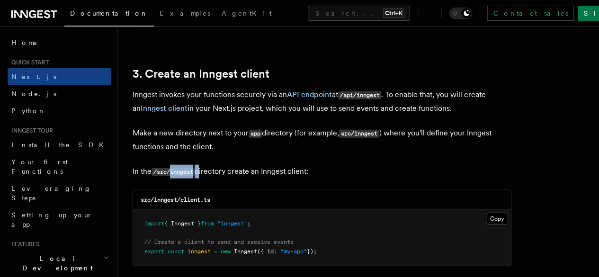 The width and height of the screenshot is (599, 277). What do you see at coordinates (175, 200) in the screenshot?
I see `code: src/inngest/client.ts` at bounding box center [175, 200].